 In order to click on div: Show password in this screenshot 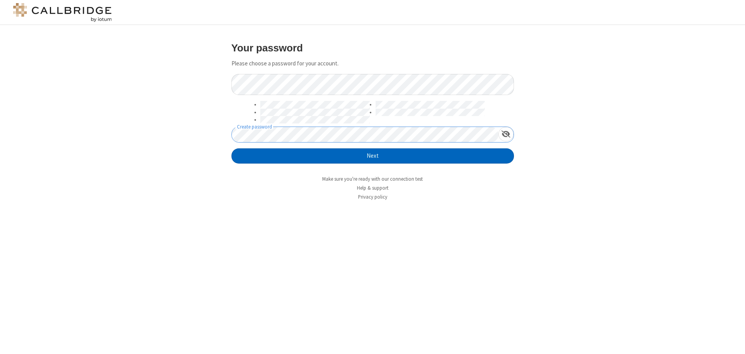, I will do `click(506, 134)`.